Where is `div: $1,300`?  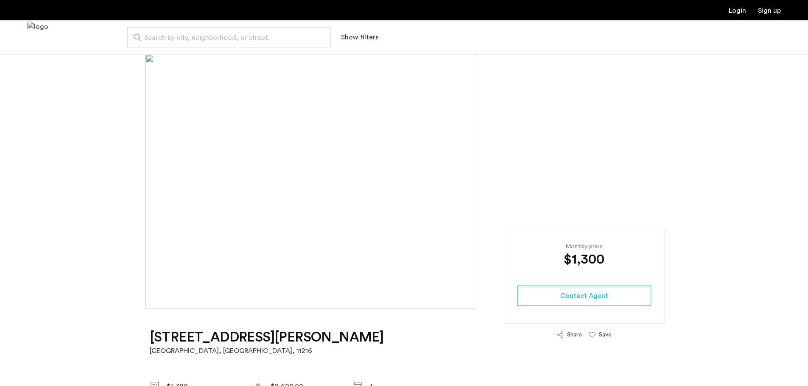 div: $1,300 is located at coordinates (584, 260).